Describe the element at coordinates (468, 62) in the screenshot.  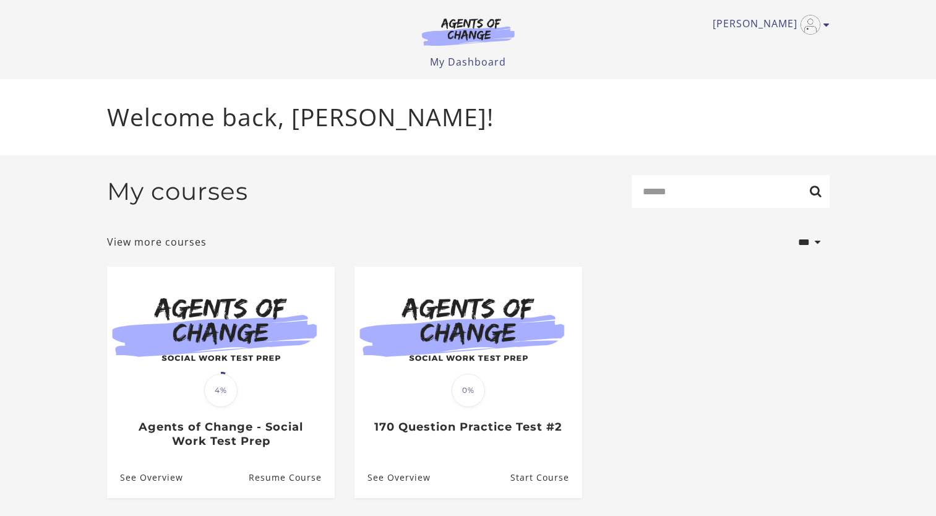
I see `a: My Dashboard` at that location.